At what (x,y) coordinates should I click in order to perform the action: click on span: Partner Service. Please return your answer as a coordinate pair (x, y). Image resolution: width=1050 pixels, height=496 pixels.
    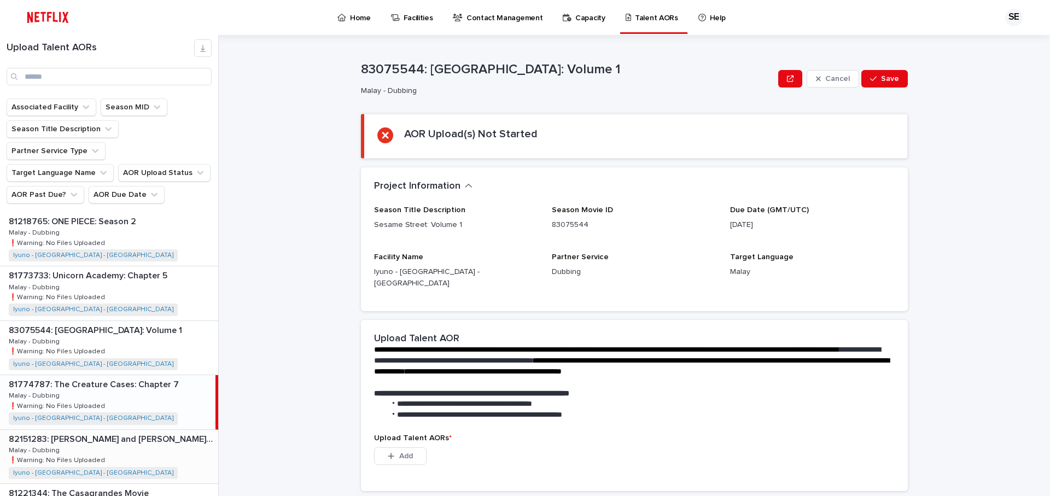
    Looking at the image, I should click on (580, 257).